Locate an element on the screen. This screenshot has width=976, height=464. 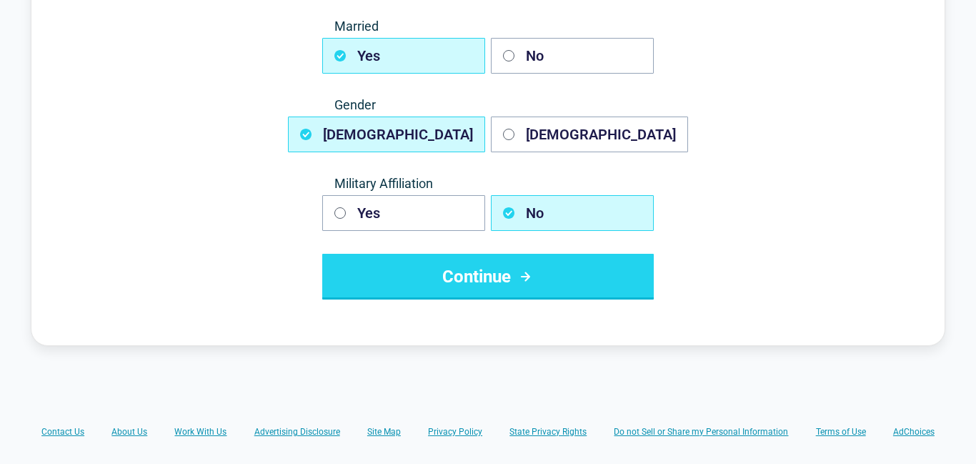
a: Terms of Use is located at coordinates (841, 432).